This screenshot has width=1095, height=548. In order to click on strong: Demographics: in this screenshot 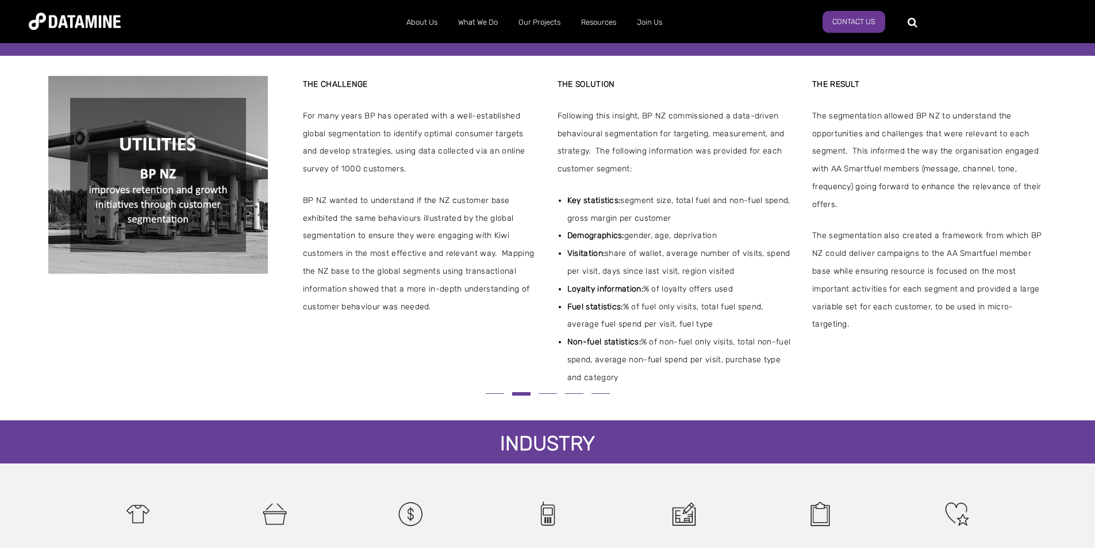, I will do `click(595, 235)`.